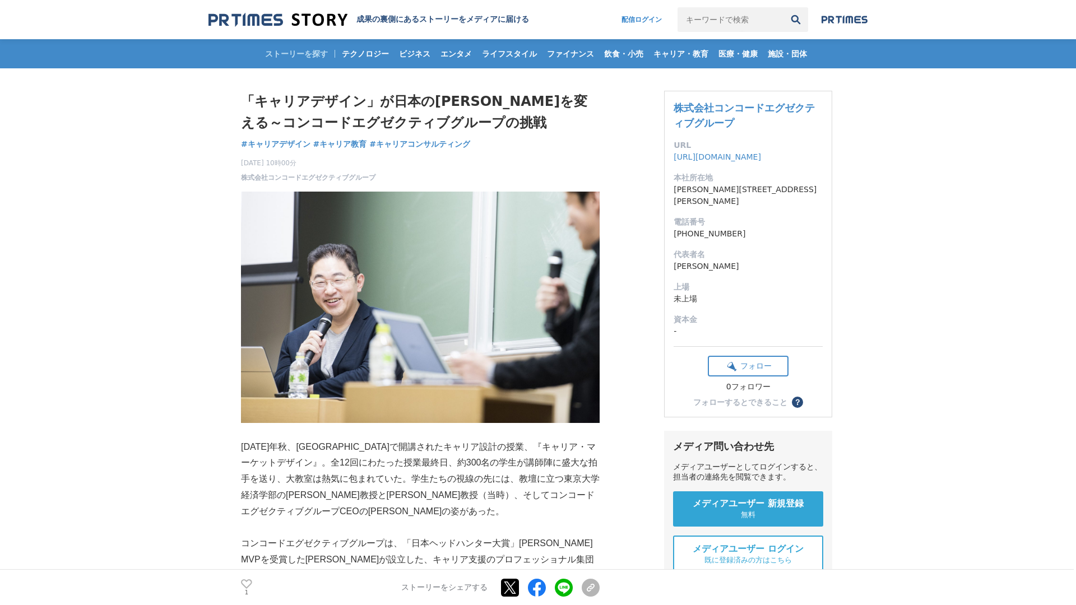 Image resolution: width=1076 pixels, height=605 pixels. I want to click on img: thumbnail_28f75ec0-91f6-11f0-8bf6-37ccf15f8593.jpg, so click(420, 307).